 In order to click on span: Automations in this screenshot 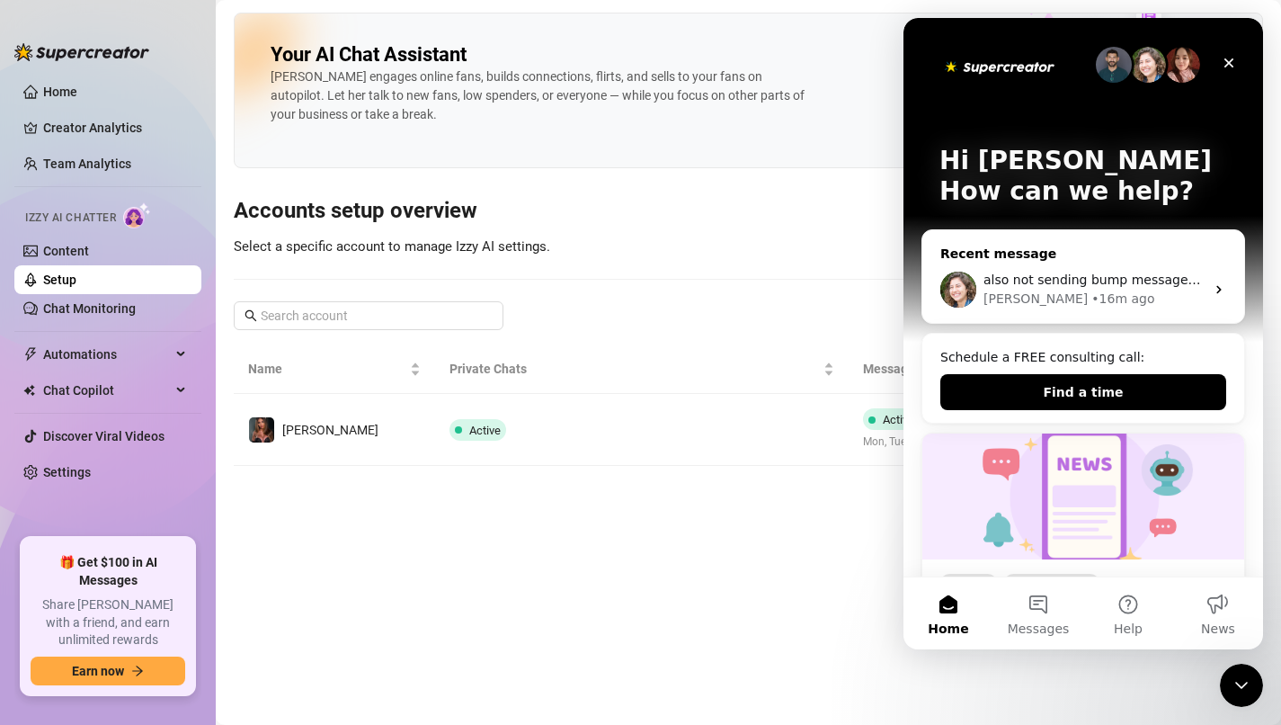, I will do `click(107, 354)`.